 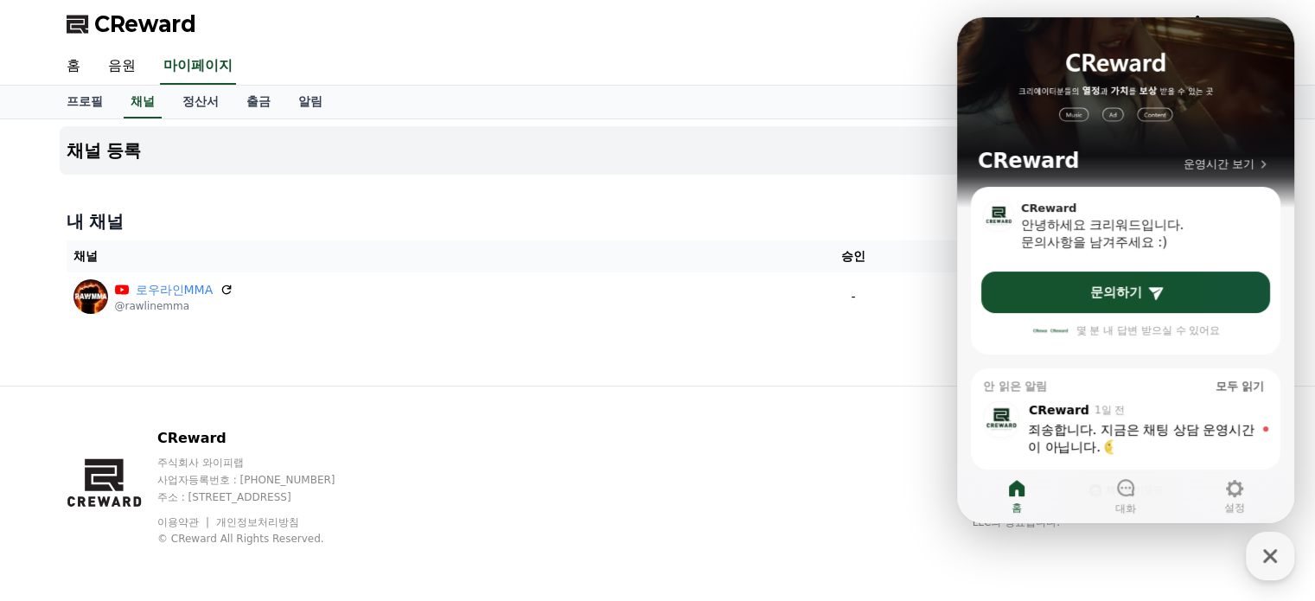 I want to click on a: 개인정보처리방침, so click(x=258, y=522).